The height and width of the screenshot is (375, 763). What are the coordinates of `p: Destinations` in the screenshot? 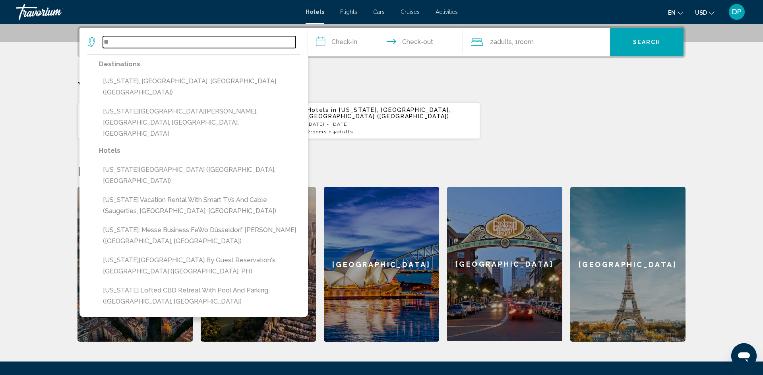 It's located at (199, 64).